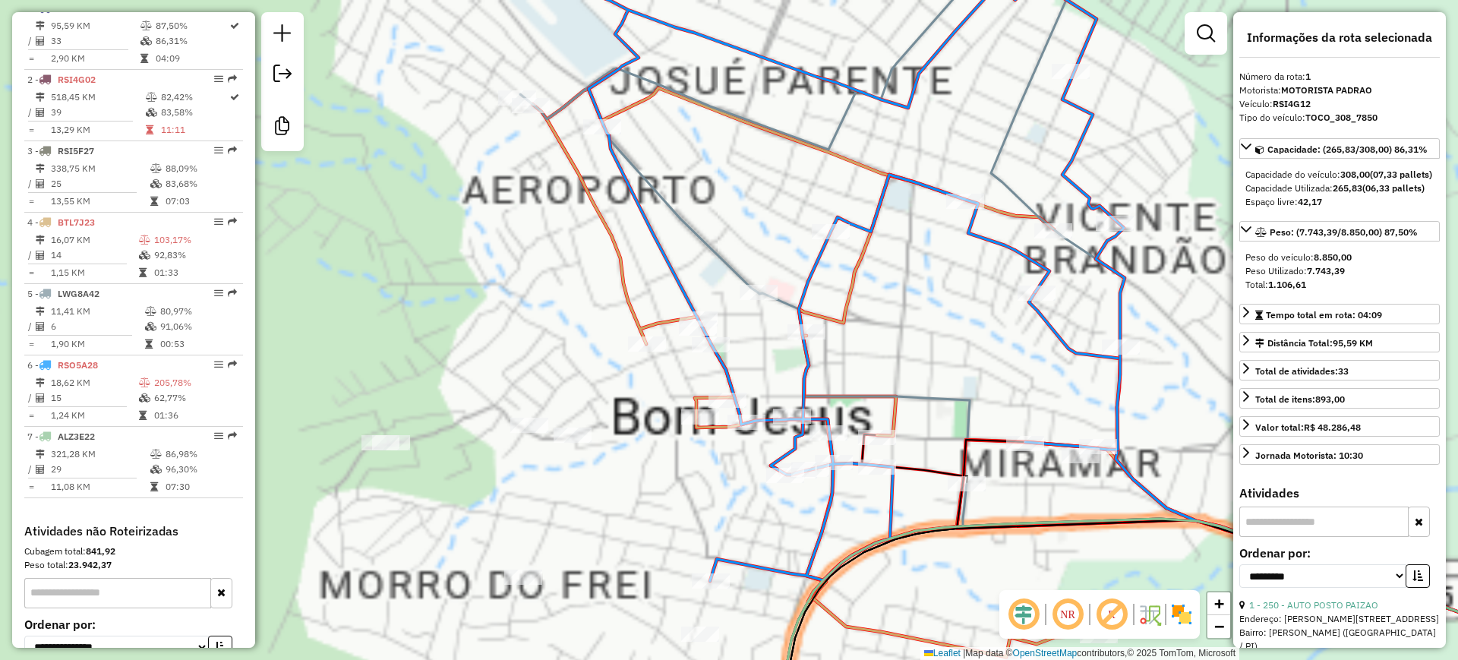  Describe the element at coordinates (1206, 33) in the screenshot. I see `a: Exibir filtros` at that location.